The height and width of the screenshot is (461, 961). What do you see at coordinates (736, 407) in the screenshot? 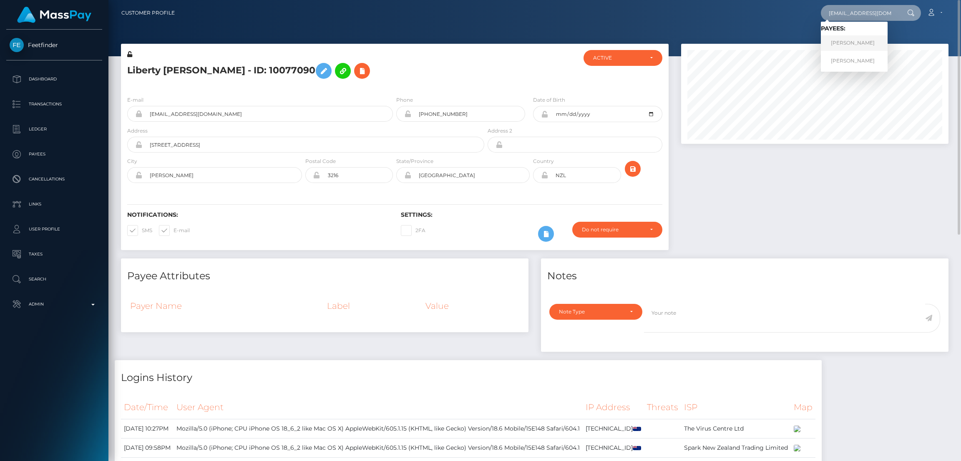
I see `th: ISP` at bounding box center [736, 407].